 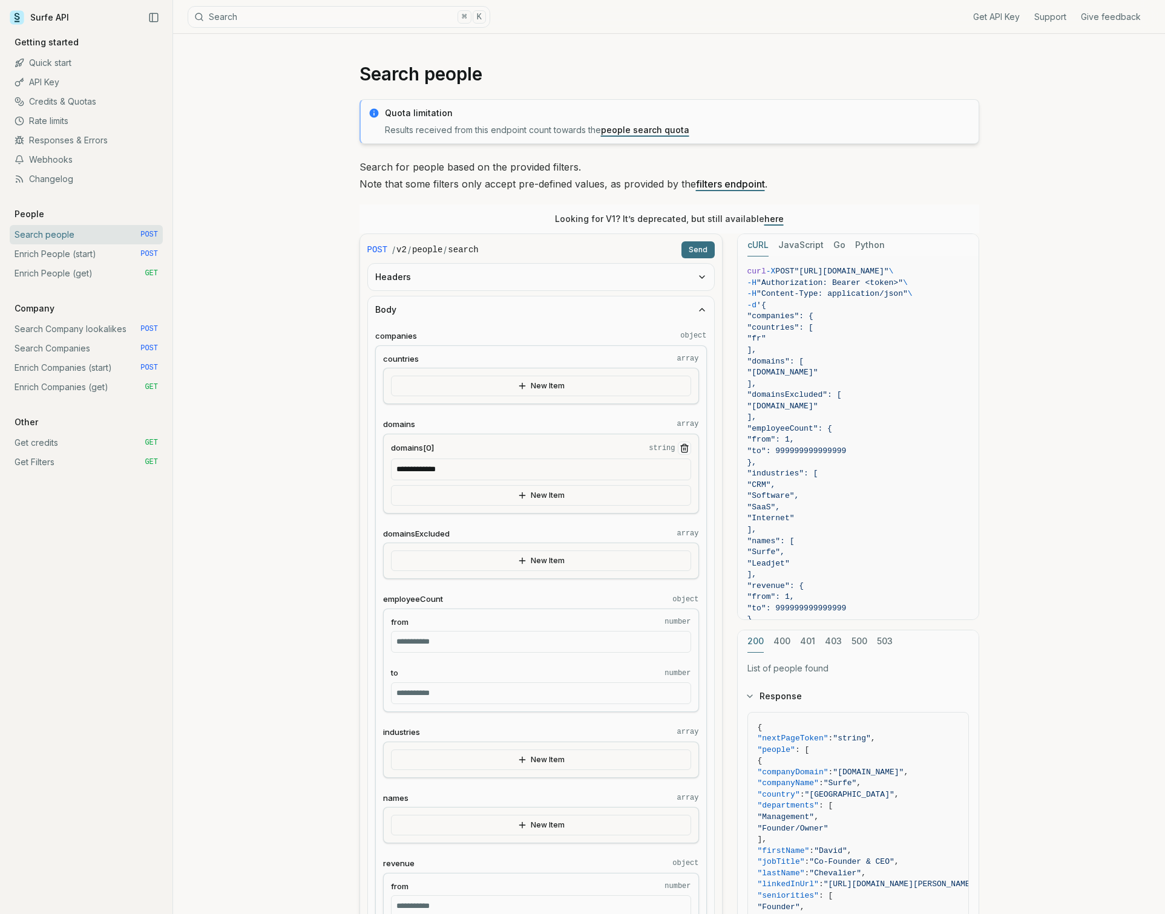 I want to click on button: Remove Item, so click(x=684, y=448).